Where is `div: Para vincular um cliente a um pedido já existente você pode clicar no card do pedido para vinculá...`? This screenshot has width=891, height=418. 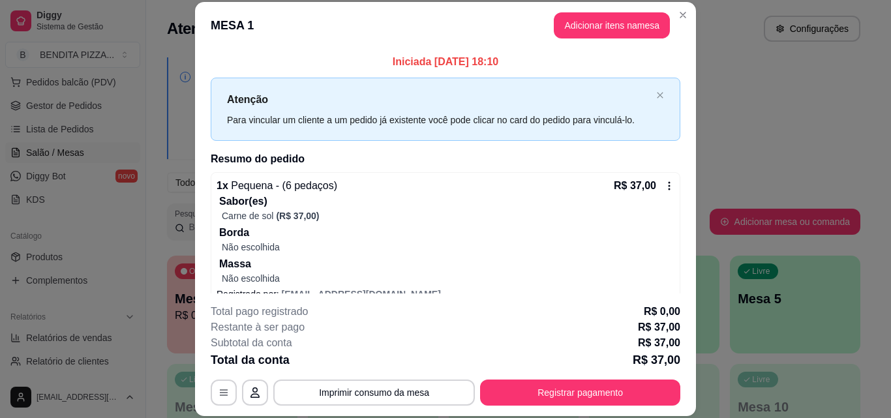 div: Para vincular um cliente a um pedido já existente você pode clicar no card do pedido para vinculá... is located at coordinates (439, 120).